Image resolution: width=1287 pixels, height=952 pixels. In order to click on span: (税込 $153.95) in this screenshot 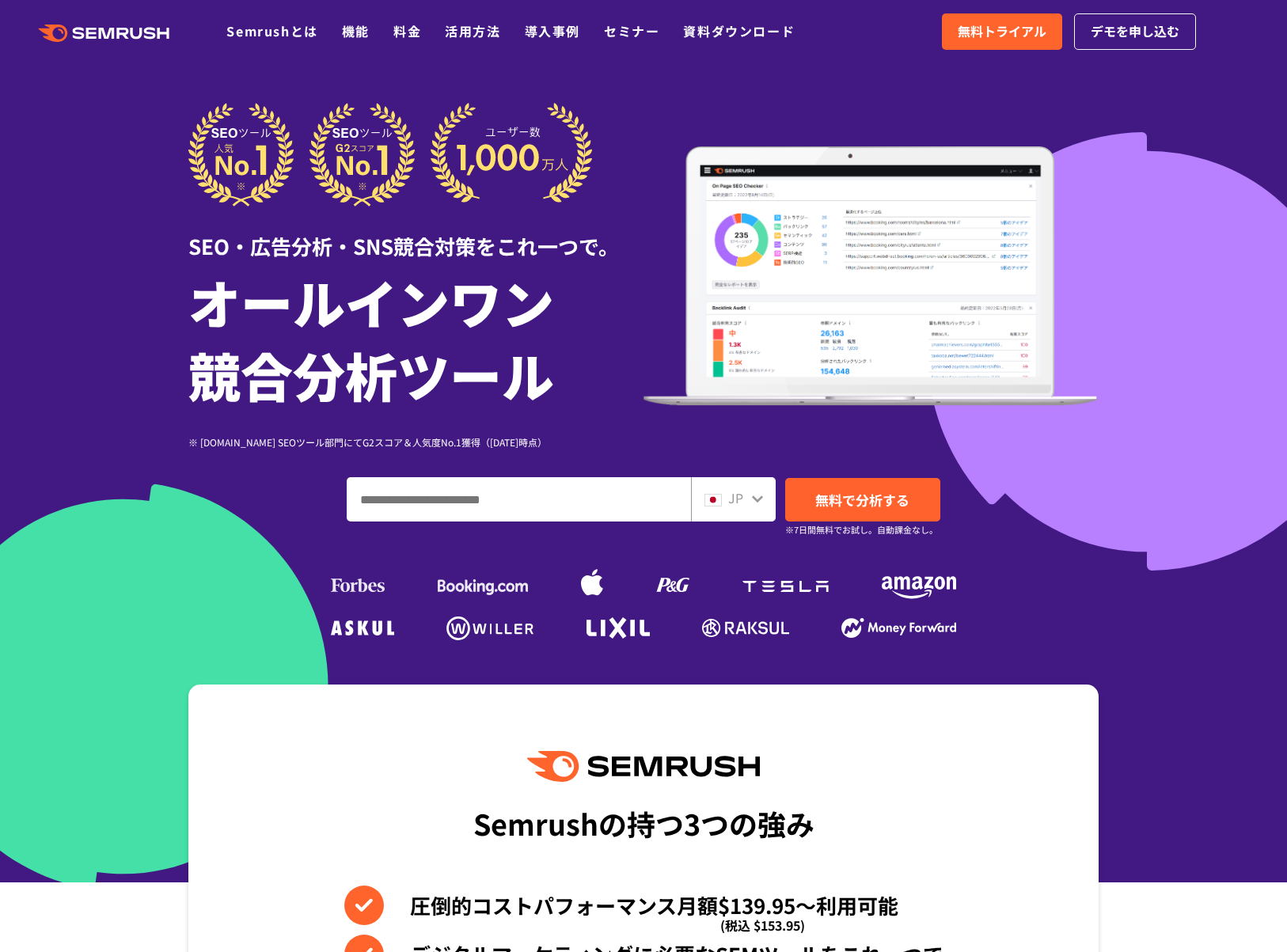, I will do `click(762, 925)`.